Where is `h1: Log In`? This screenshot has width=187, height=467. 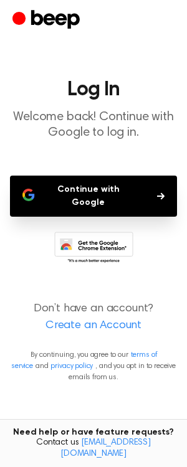
h1: Log In is located at coordinates (93, 90).